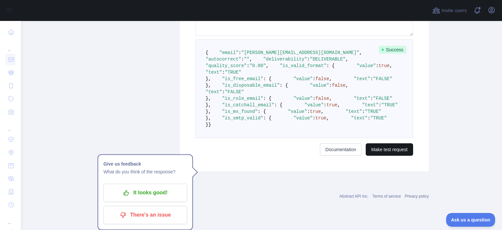 This screenshot has height=230, width=502. Describe the element at coordinates (251, 85) in the screenshot. I see `span: "is_disposable_email"` at that location.